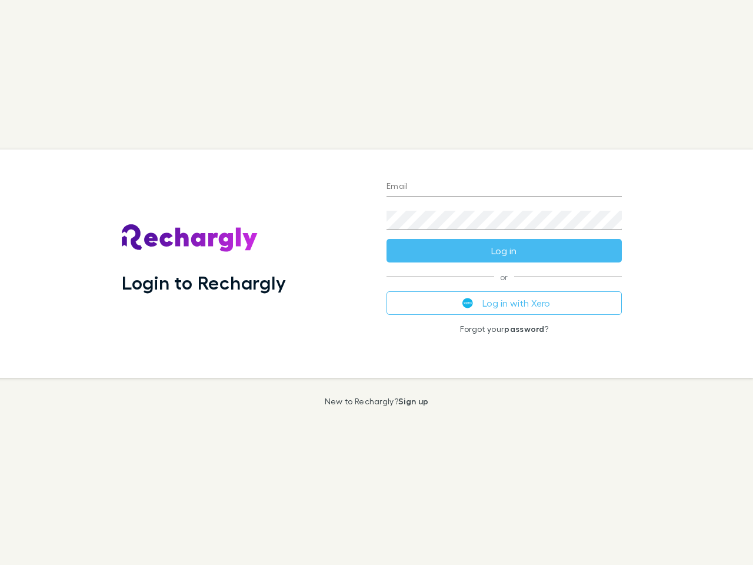 The image size is (753, 565). I want to click on h1: Login to Rechargly, so click(204, 282).